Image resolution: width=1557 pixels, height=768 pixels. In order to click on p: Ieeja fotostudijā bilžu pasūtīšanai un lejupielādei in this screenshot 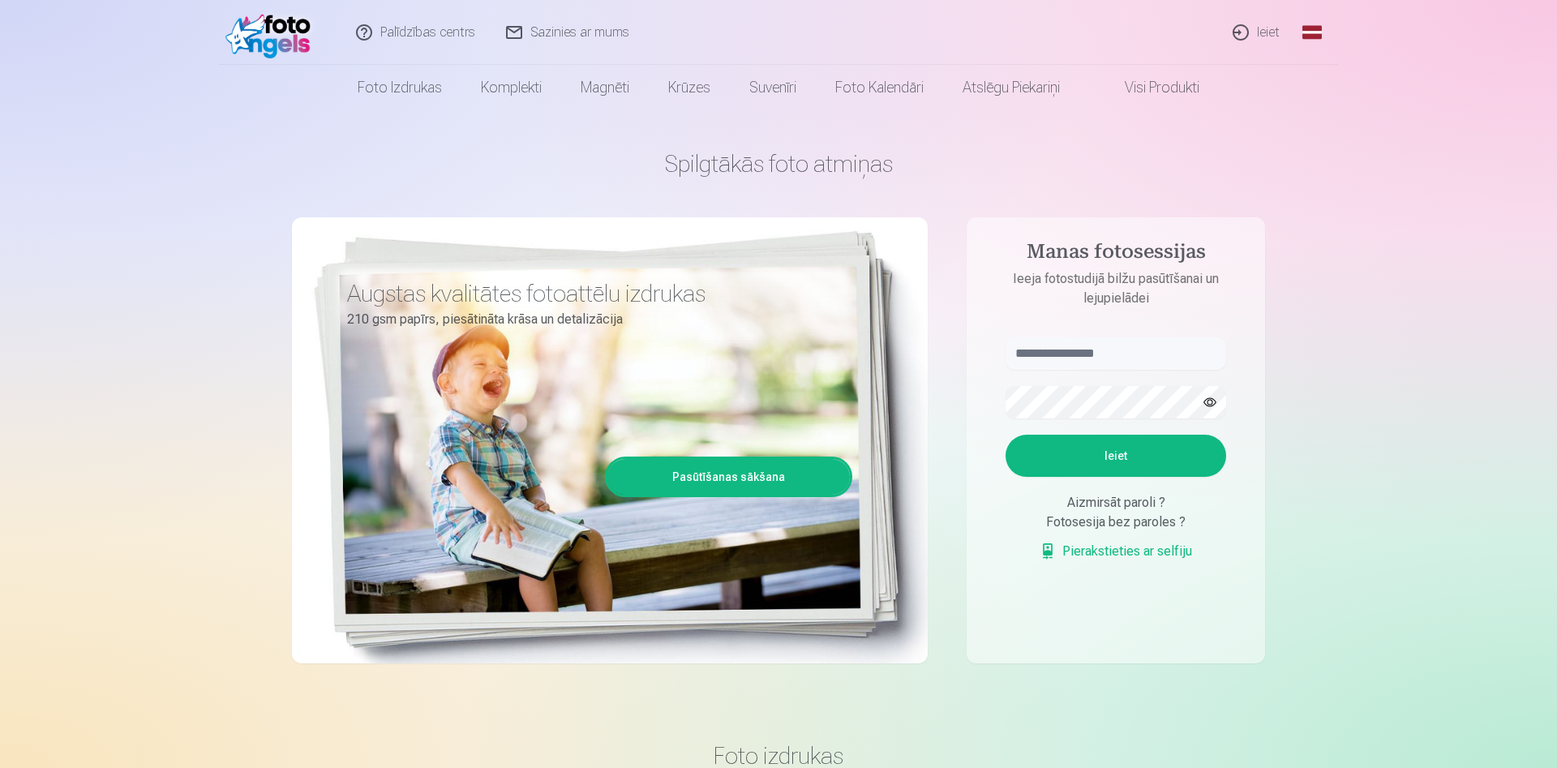, I will do `click(1116, 289)`.